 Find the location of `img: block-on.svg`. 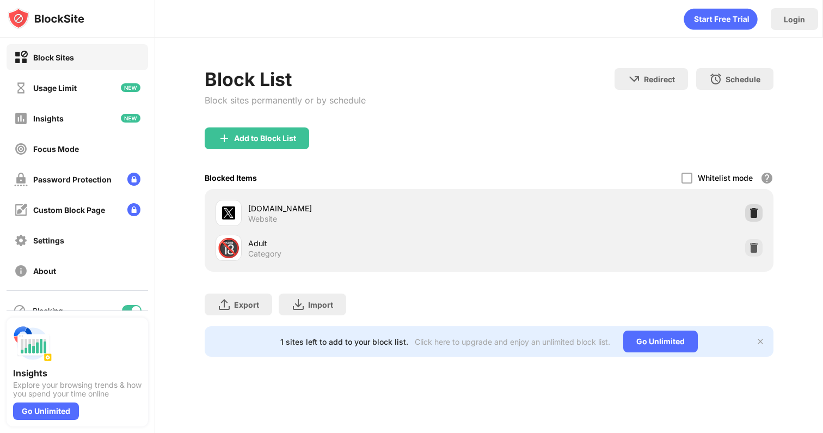

img: block-on.svg is located at coordinates (21, 57).